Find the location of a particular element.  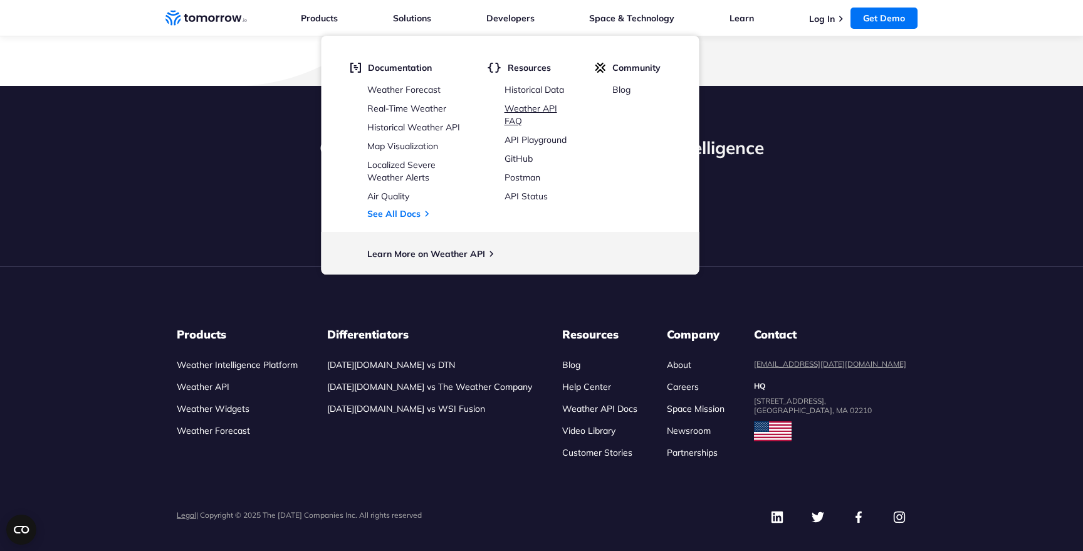

a: Help Center is located at coordinates (587, 387).